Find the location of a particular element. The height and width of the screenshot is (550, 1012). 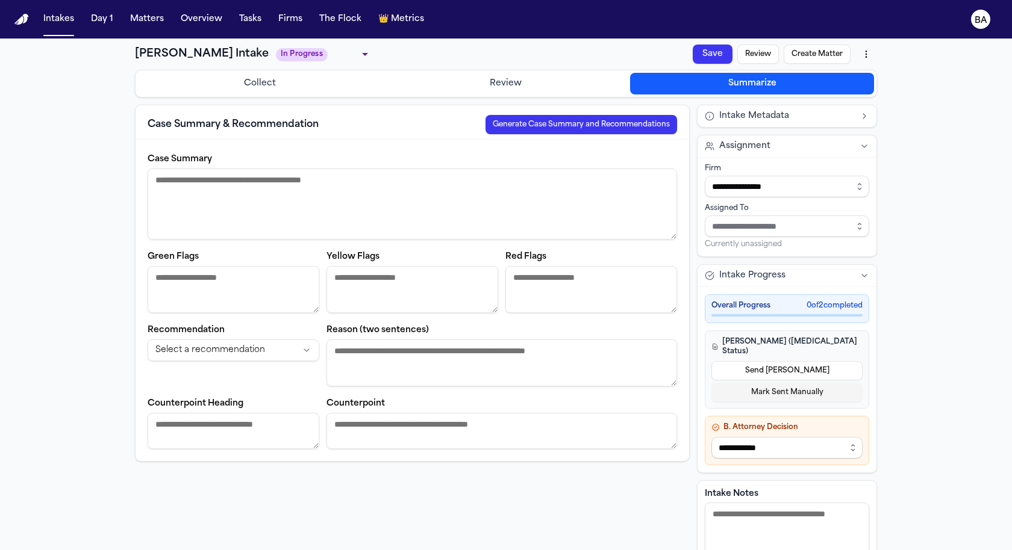

div: Update intake status is located at coordinates (324, 54).